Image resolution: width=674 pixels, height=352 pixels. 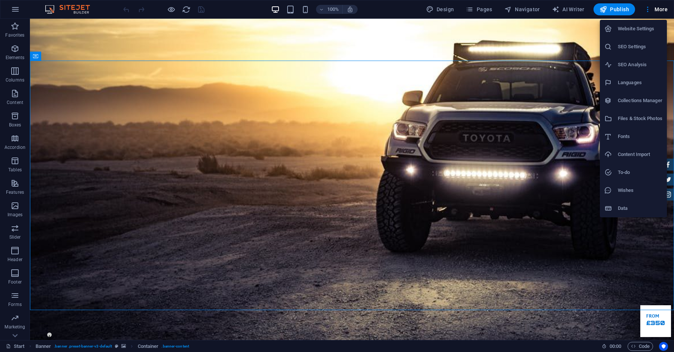 I want to click on h6: SEO Analysis, so click(x=640, y=65).